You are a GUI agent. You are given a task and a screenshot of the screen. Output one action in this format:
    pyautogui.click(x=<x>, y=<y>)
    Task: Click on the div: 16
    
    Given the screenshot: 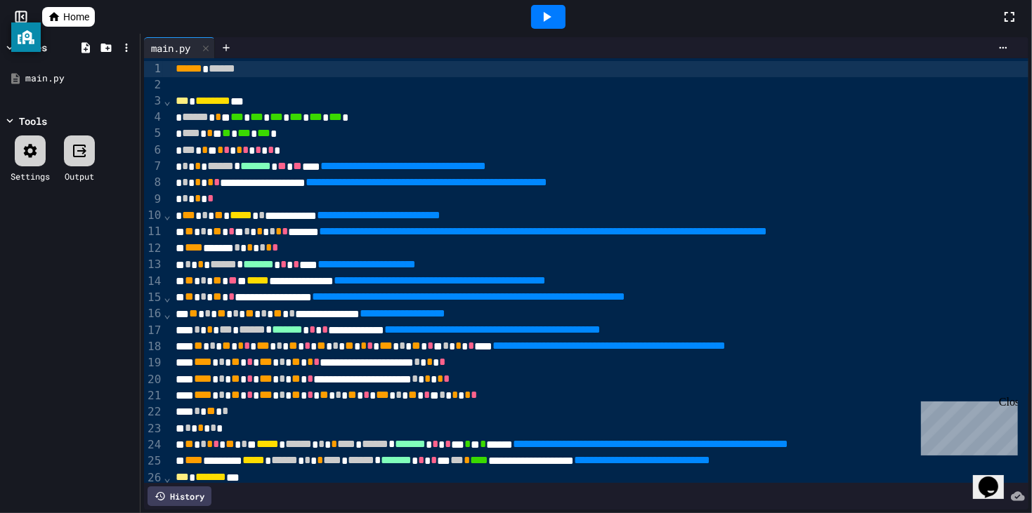 What is the action you would take?
    pyautogui.click(x=153, y=314)
    